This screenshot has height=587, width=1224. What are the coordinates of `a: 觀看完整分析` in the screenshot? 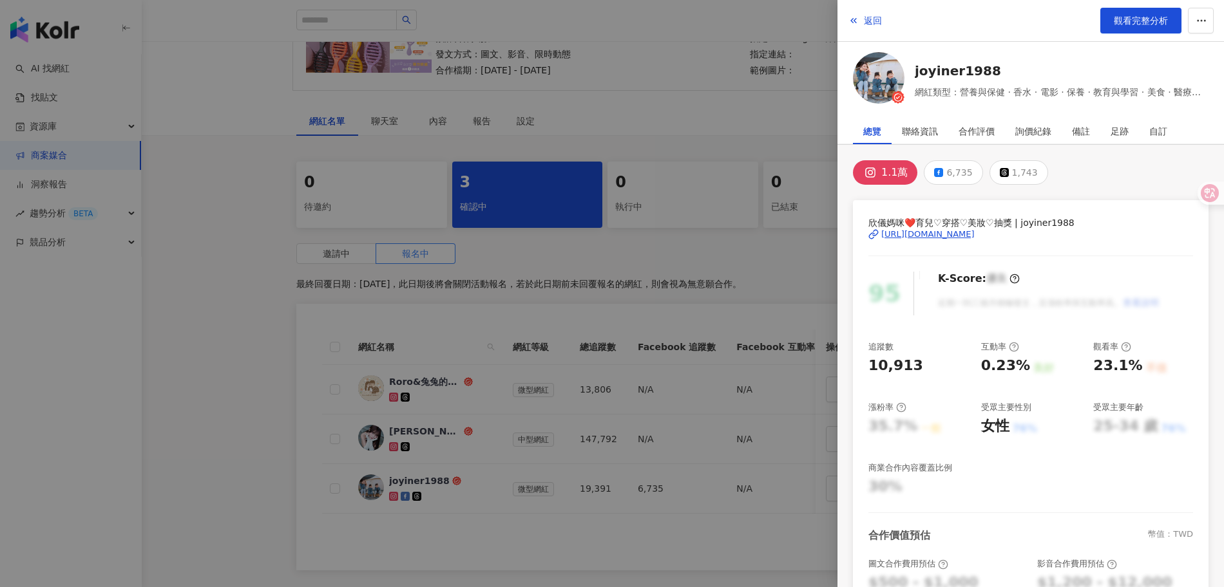 It's located at (1141, 21).